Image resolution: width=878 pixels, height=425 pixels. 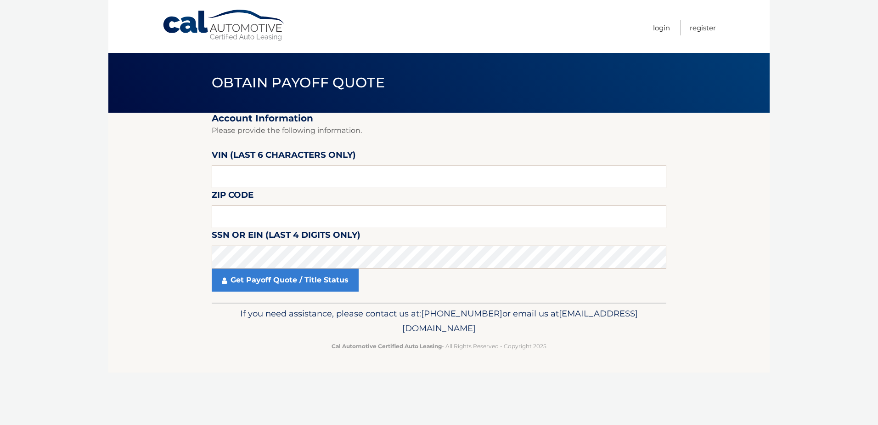 What do you see at coordinates (298, 82) in the screenshot?
I see `span: Obtain Payoff Quote` at bounding box center [298, 82].